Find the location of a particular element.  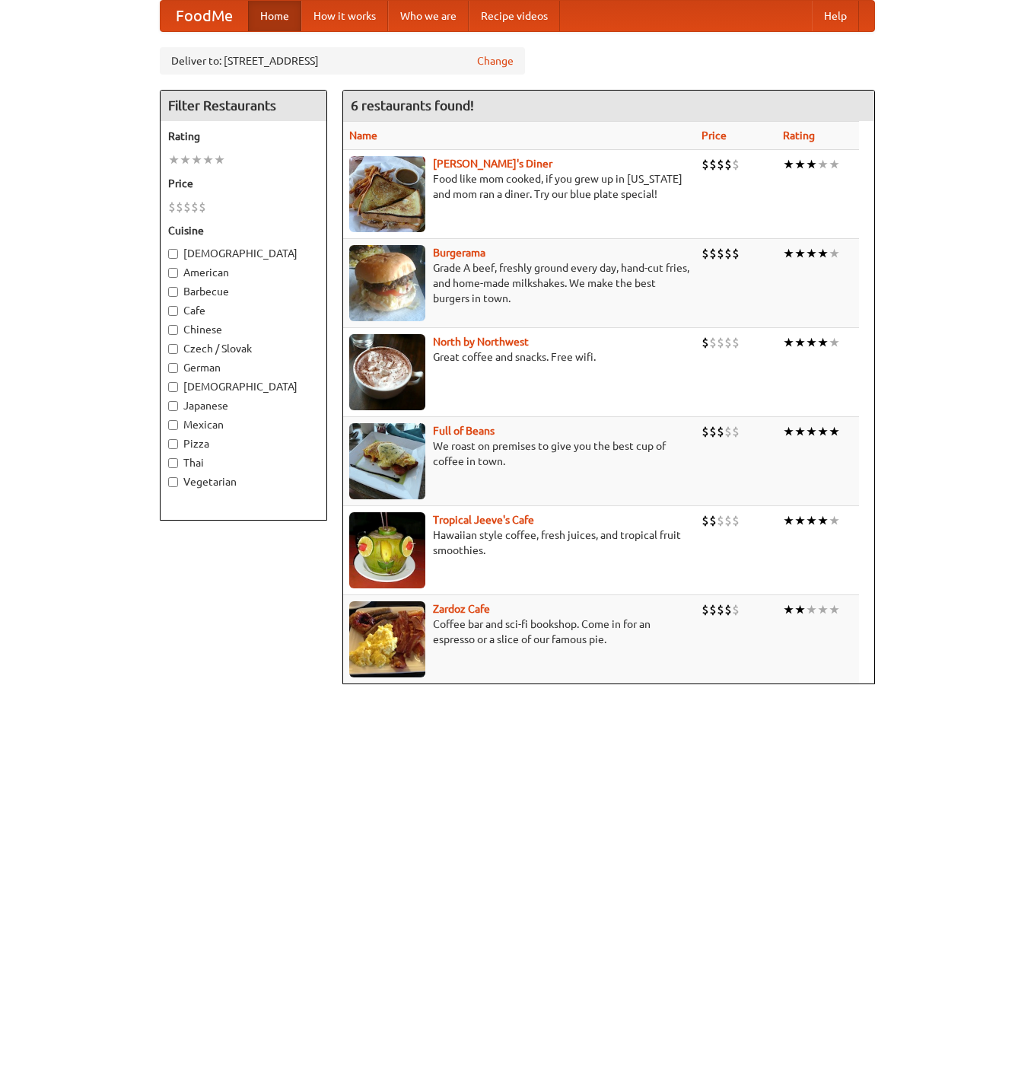

a: North by Northwest is located at coordinates (481, 342).